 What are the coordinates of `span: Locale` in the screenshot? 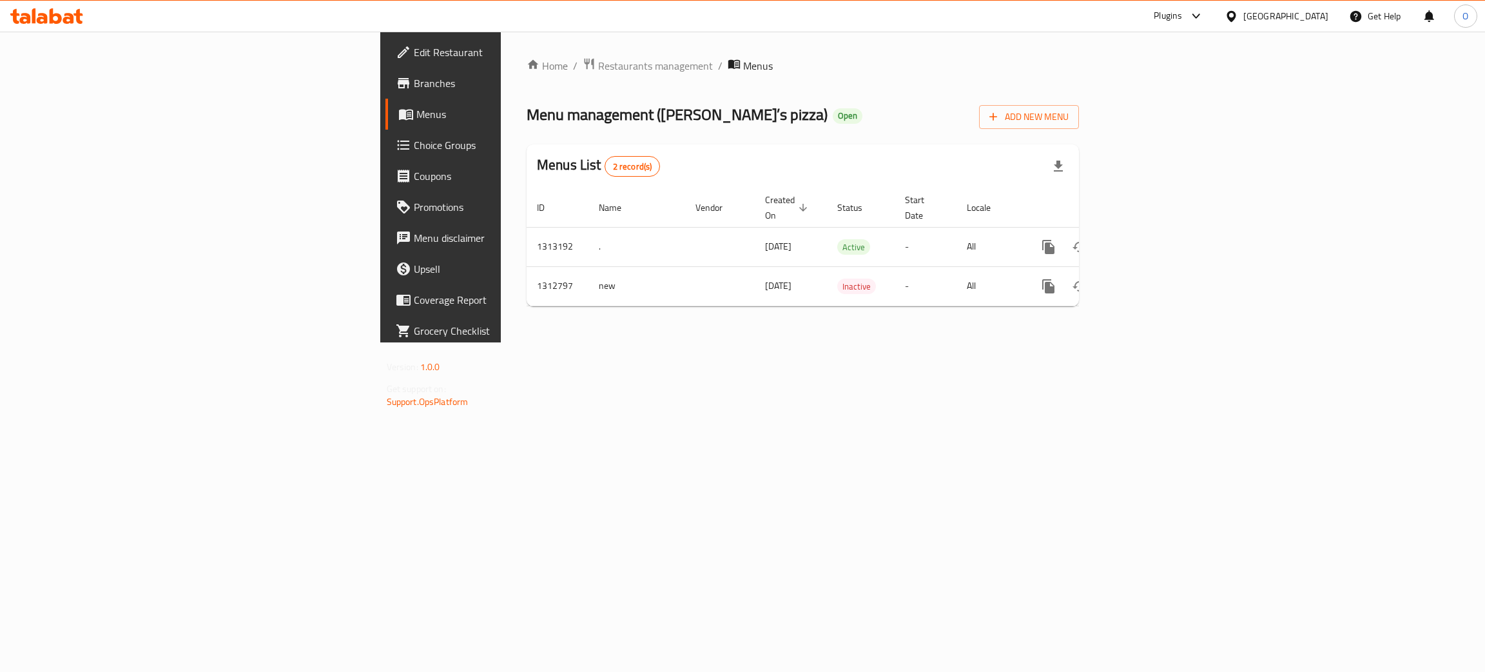 It's located at (987, 208).